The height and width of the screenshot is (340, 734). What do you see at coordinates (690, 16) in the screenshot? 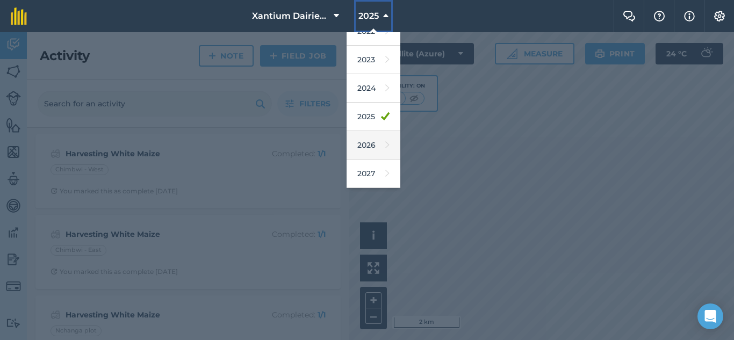
I see `img: svg+xml;base64,PHN2ZyB4bWxucz0iaHR0cDovL3d3dy53My5vcmcvMjAwMC9zdmciIHdpZHRoPSIxNyIgaGVpZ2h0PSIxNy...` at bounding box center [690, 16].